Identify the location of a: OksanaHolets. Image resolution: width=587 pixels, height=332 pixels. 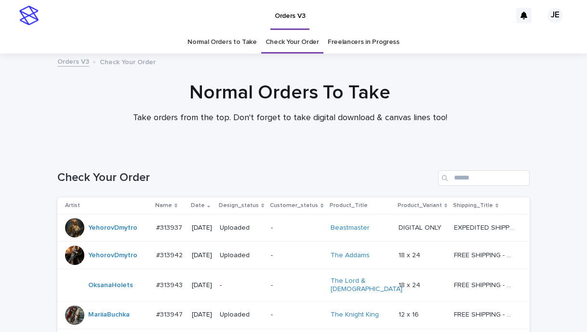
(110, 285).